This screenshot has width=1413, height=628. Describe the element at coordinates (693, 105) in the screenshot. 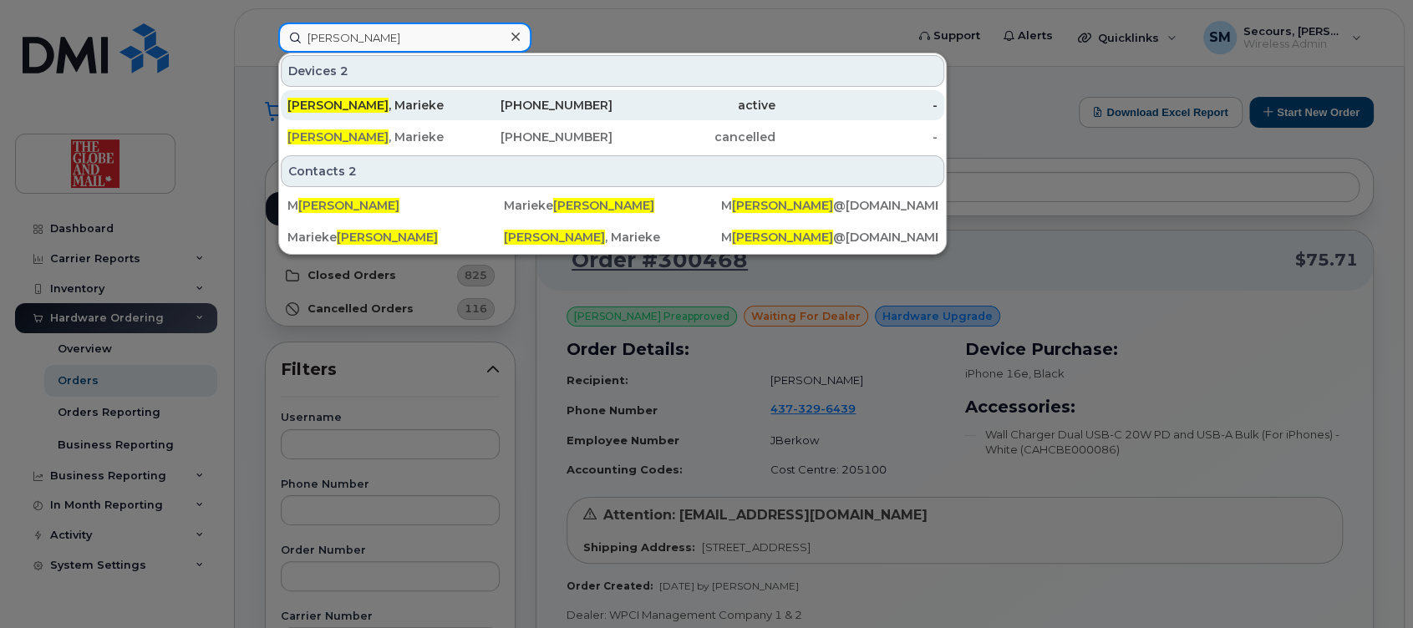

I see `div: active` at that location.